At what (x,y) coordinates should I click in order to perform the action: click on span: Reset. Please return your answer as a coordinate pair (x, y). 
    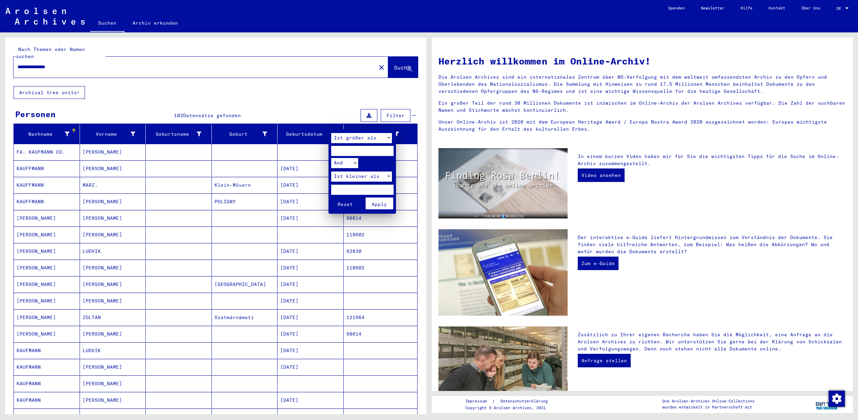
    Looking at the image, I should click on (345, 204).